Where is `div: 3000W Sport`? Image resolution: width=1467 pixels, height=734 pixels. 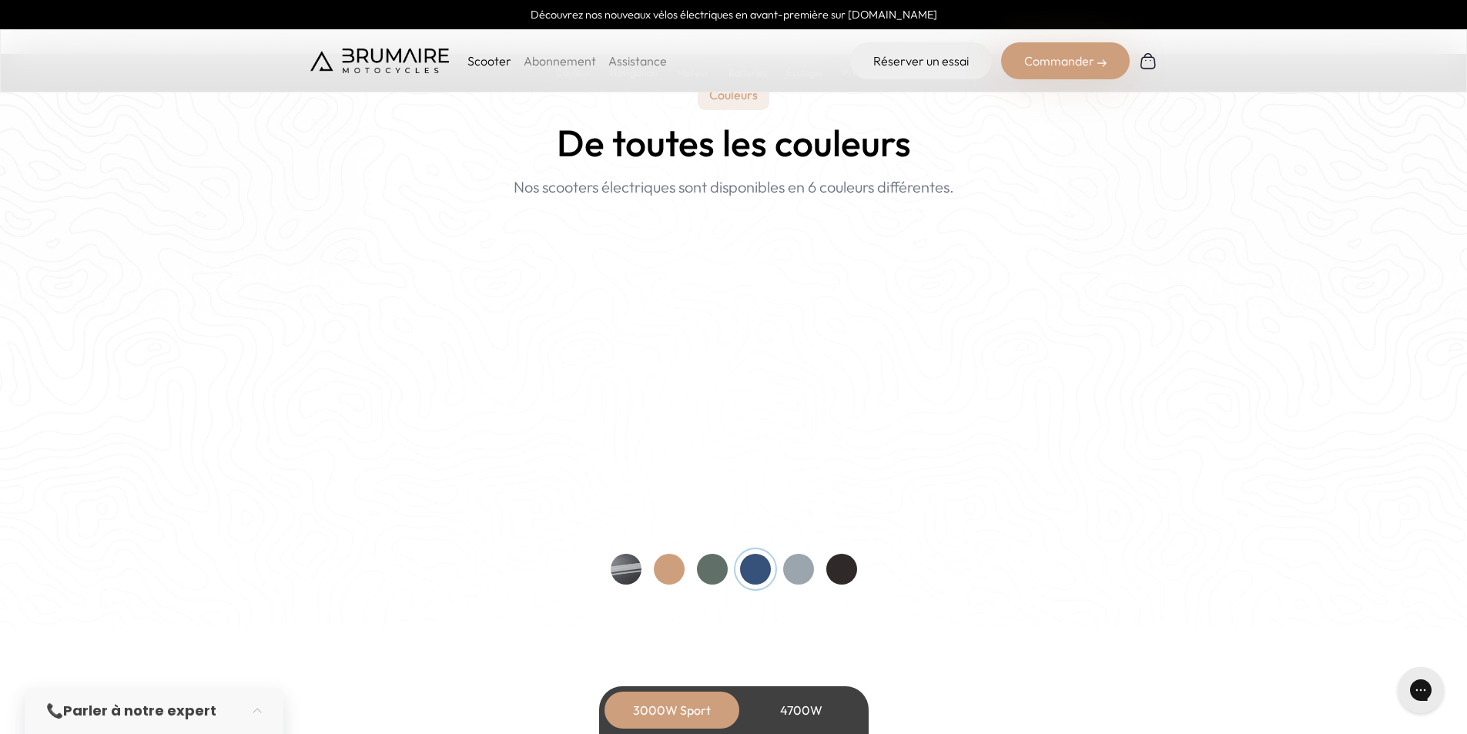 div: 3000W Sport is located at coordinates (672, 710).